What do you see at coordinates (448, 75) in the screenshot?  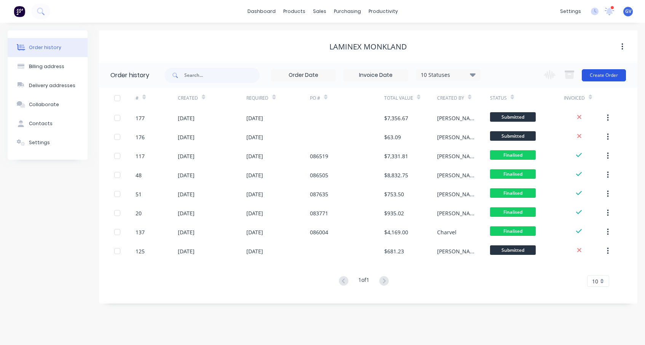 I see `div: 10 Statuses` at bounding box center [448, 75].